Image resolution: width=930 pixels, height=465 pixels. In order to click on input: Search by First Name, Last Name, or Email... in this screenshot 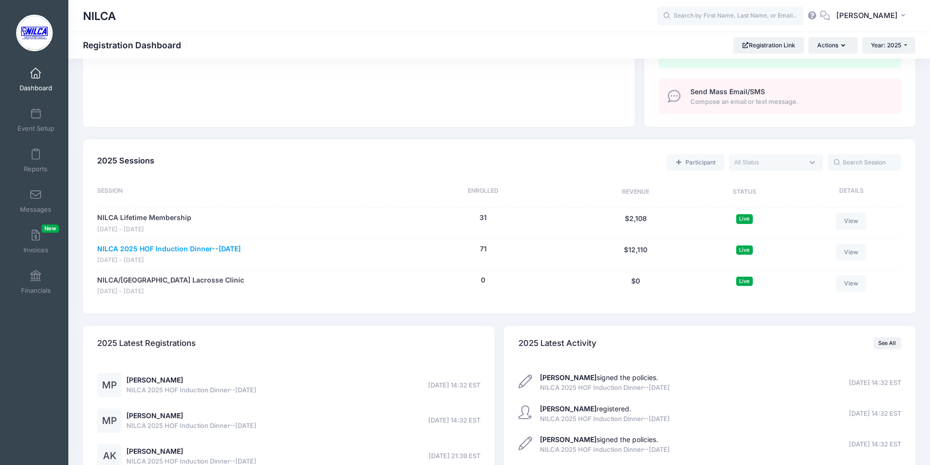, I will do `click(731, 16)`.